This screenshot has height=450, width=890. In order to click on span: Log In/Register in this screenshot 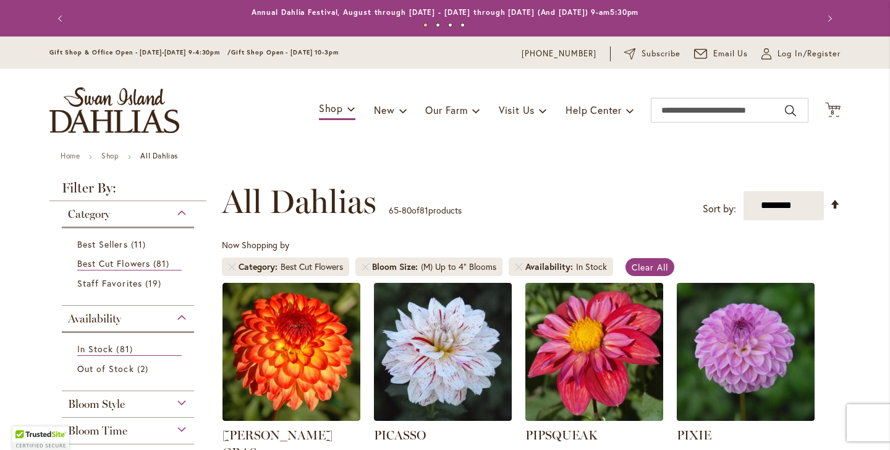, I will do `click(809, 54)`.